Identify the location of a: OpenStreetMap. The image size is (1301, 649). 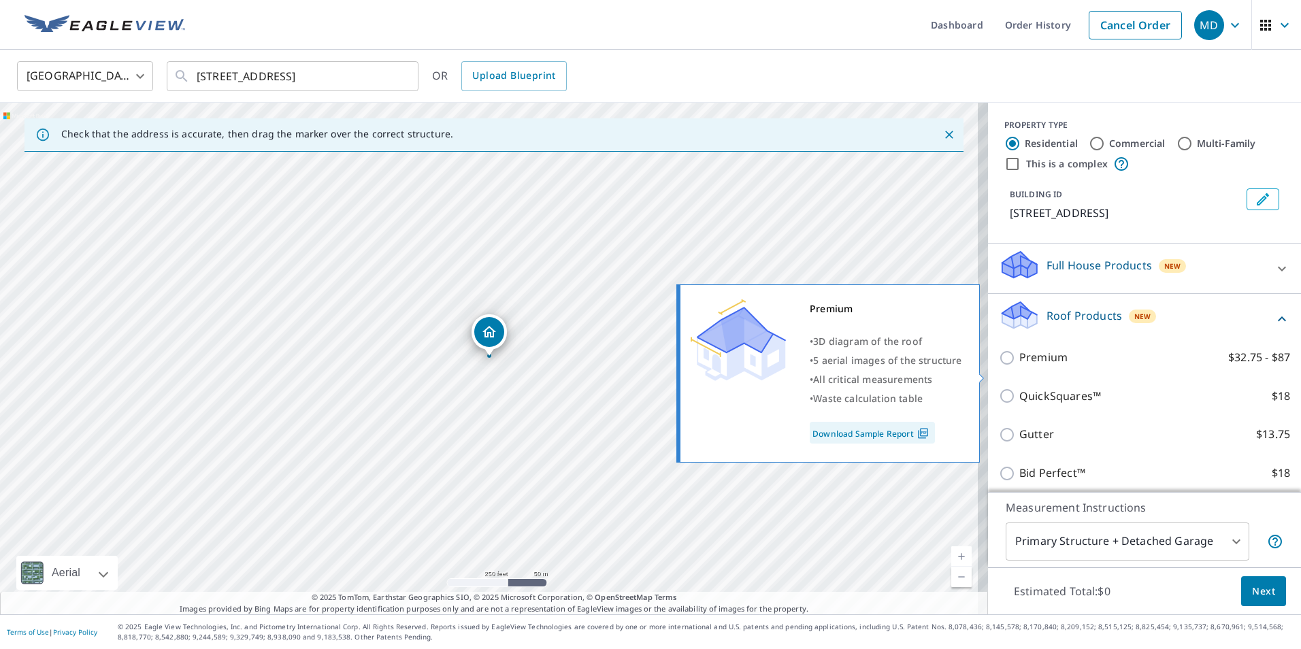
(623, 597).